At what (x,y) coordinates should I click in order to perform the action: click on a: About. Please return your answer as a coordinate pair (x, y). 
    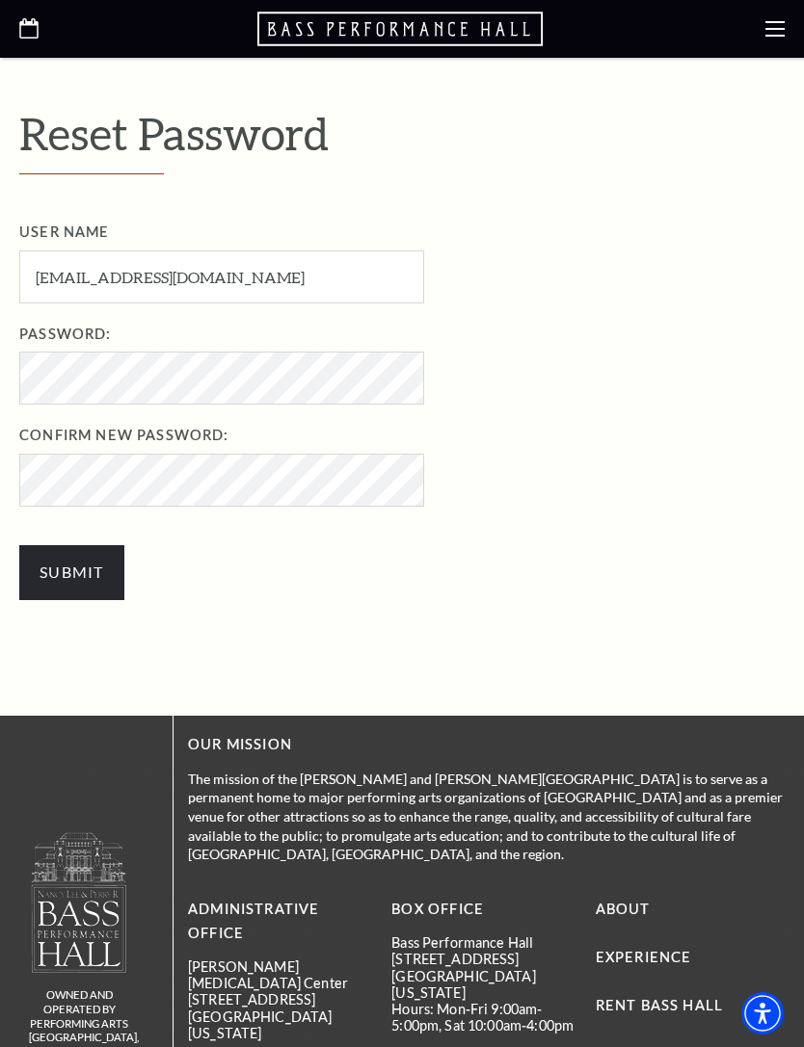
    Looking at the image, I should click on (622, 909).